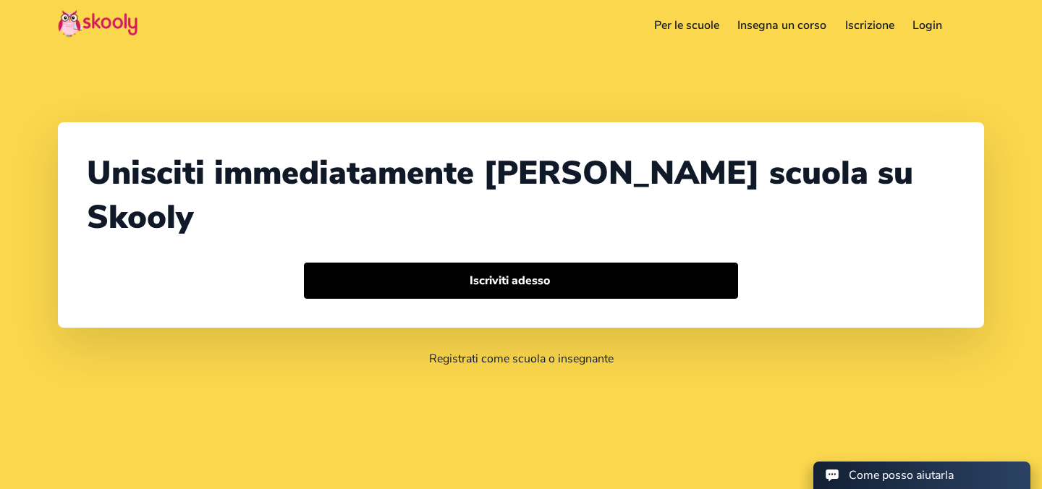  Describe the element at coordinates (973, 25) in the screenshot. I see `button: menu outline` at that location.